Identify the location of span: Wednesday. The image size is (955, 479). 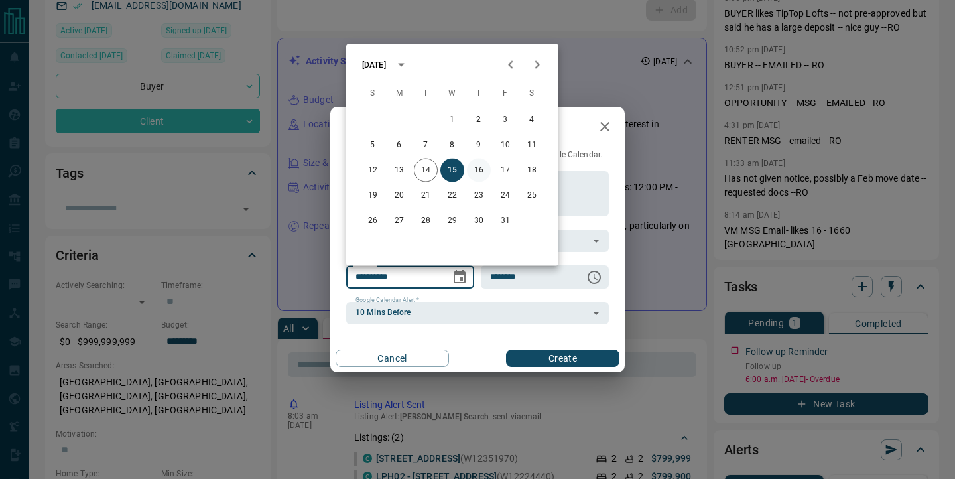
(452, 94).